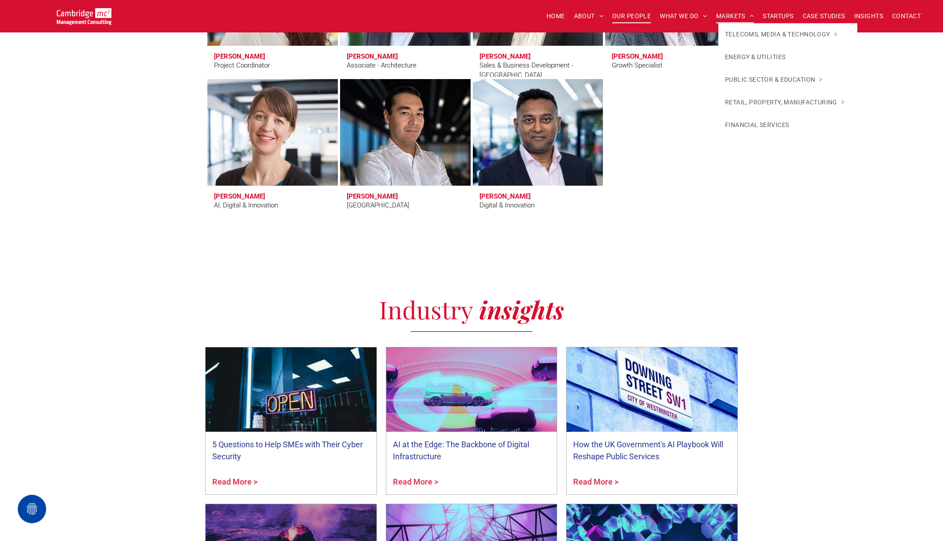 This screenshot has width=943, height=541. I want to click on a: Dr Zoë Webster | AI, Digital & Innovation | Cambridge Management Consulting, so click(273, 132).